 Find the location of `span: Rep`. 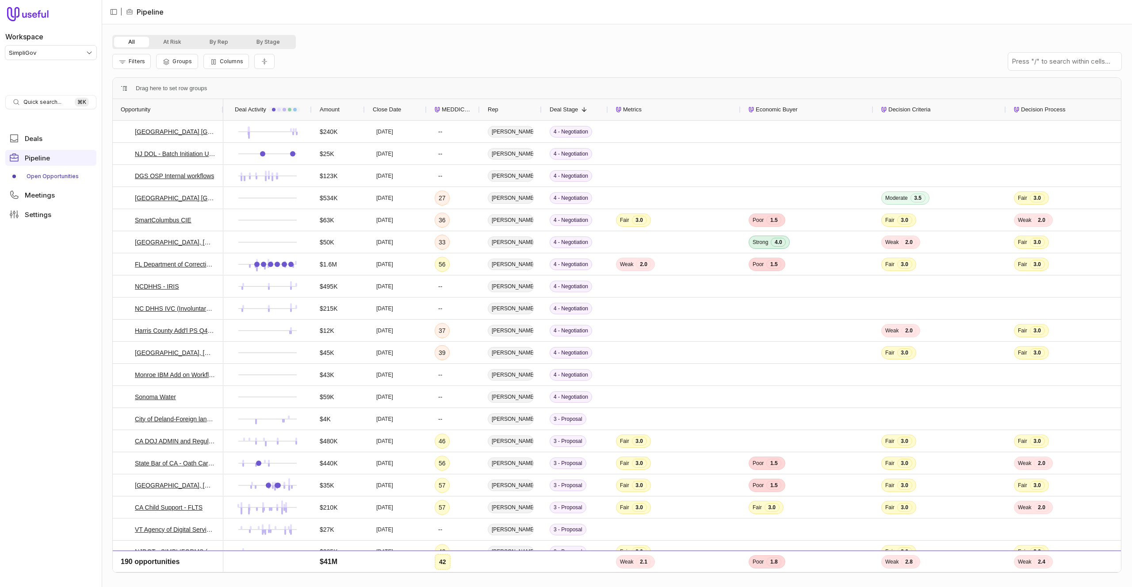

span: Rep is located at coordinates (493, 110).